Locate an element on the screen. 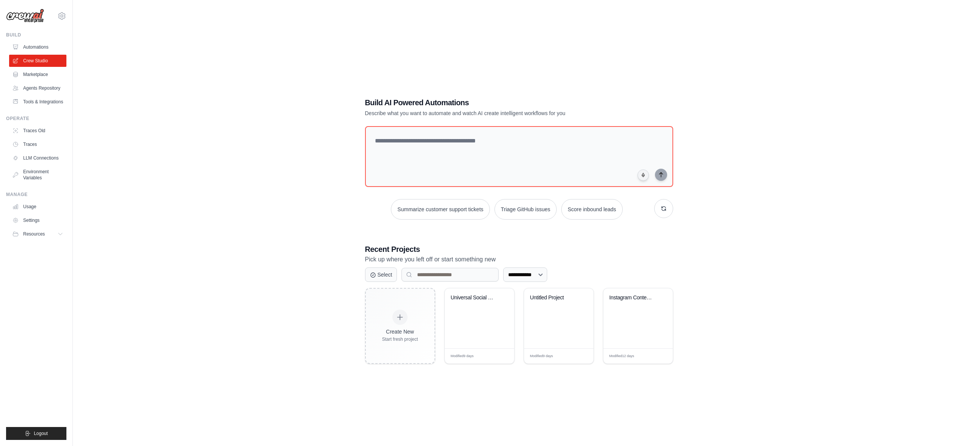 Image resolution: width=965 pixels, height=446 pixels. button: Score inbound leads is located at coordinates (592, 209).